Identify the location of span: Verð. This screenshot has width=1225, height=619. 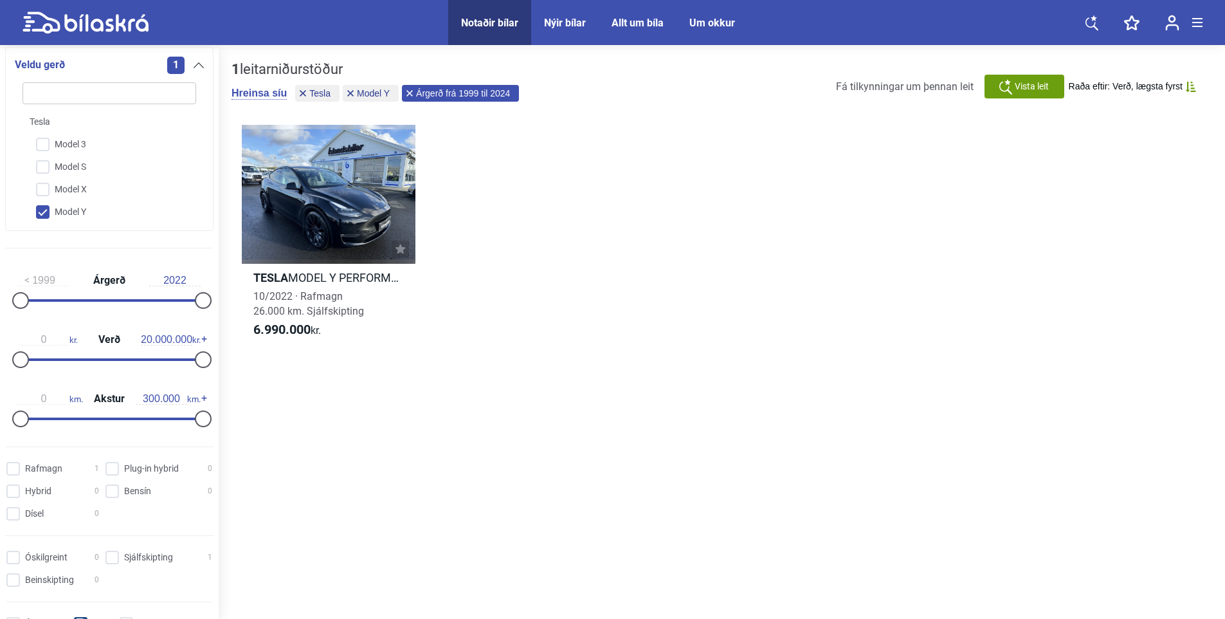
(109, 340).